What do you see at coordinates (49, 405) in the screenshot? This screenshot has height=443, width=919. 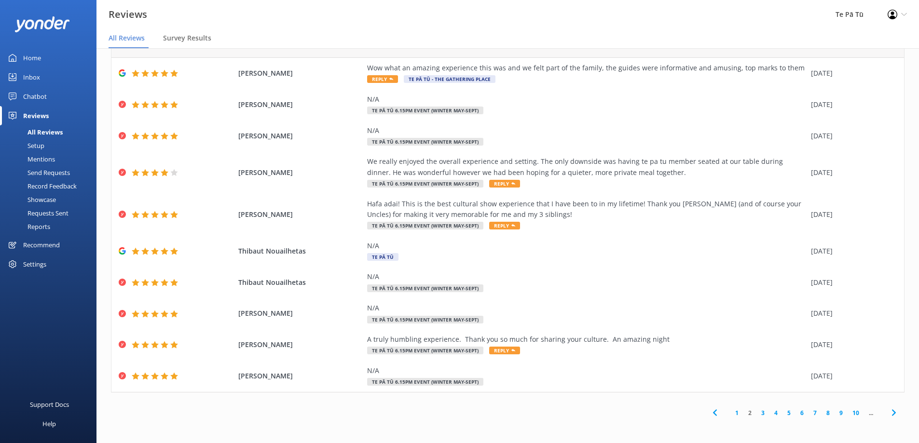 I see `div: Support Docs` at bounding box center [49, 405].